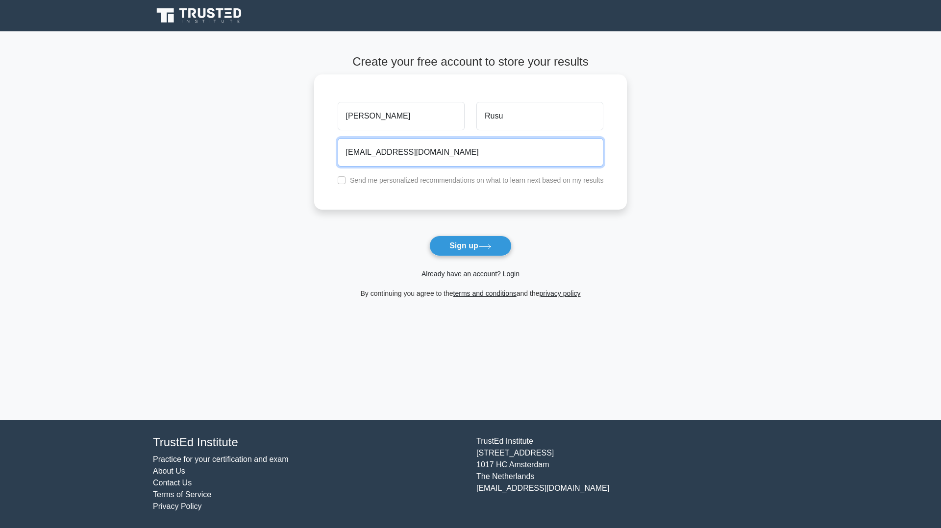  I want to click on label: Send me personalized recommendations on what to learn next based on my results, so click(477, 180).